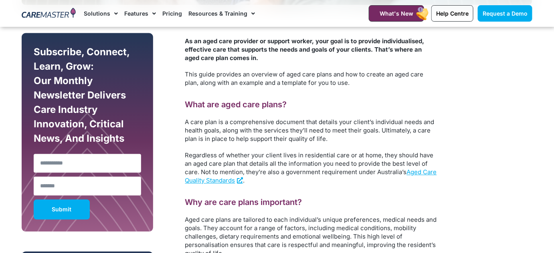  I want to click on a: Aged Care Quality Standards, so click(311, 177).